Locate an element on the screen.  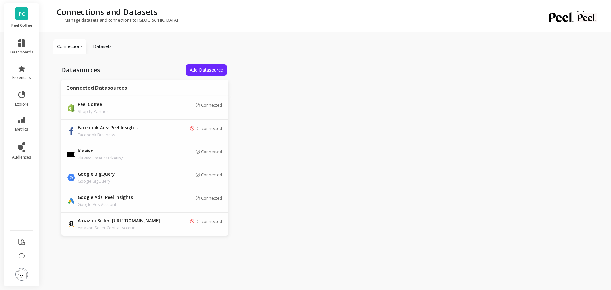
img: db.bigquery.svg is located at coordinates (71, 178).